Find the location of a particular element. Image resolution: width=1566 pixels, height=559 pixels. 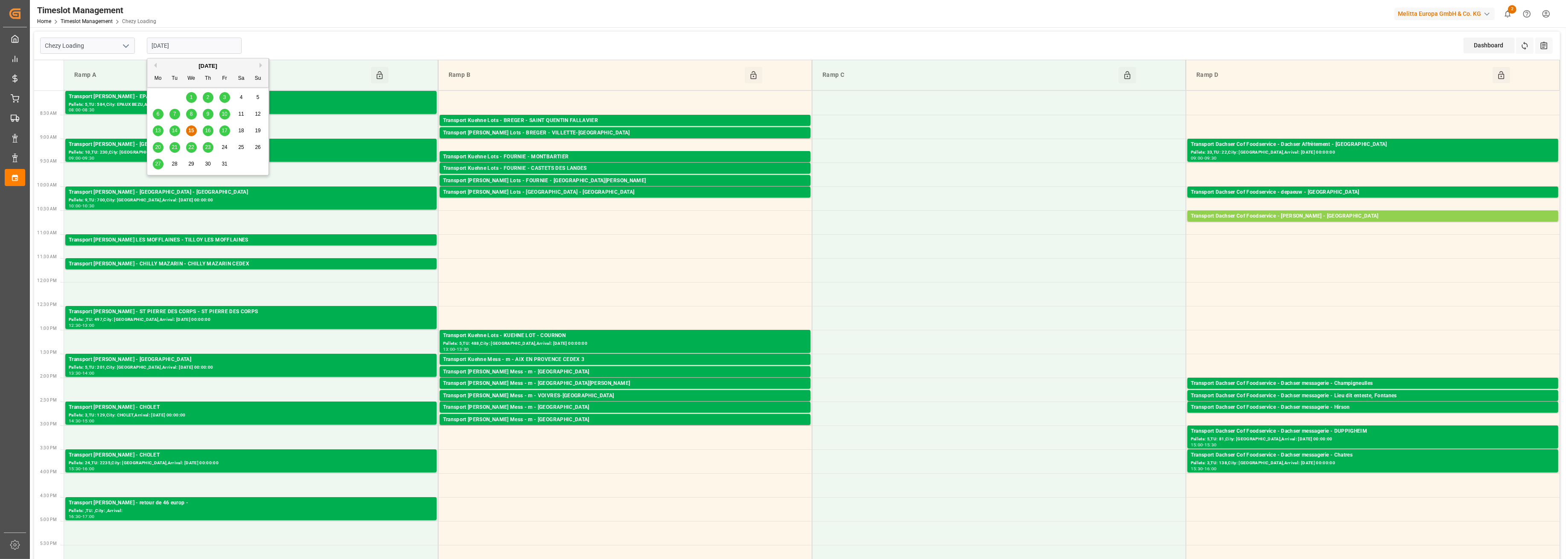

span: 3 is located at coordinates (224, 97).